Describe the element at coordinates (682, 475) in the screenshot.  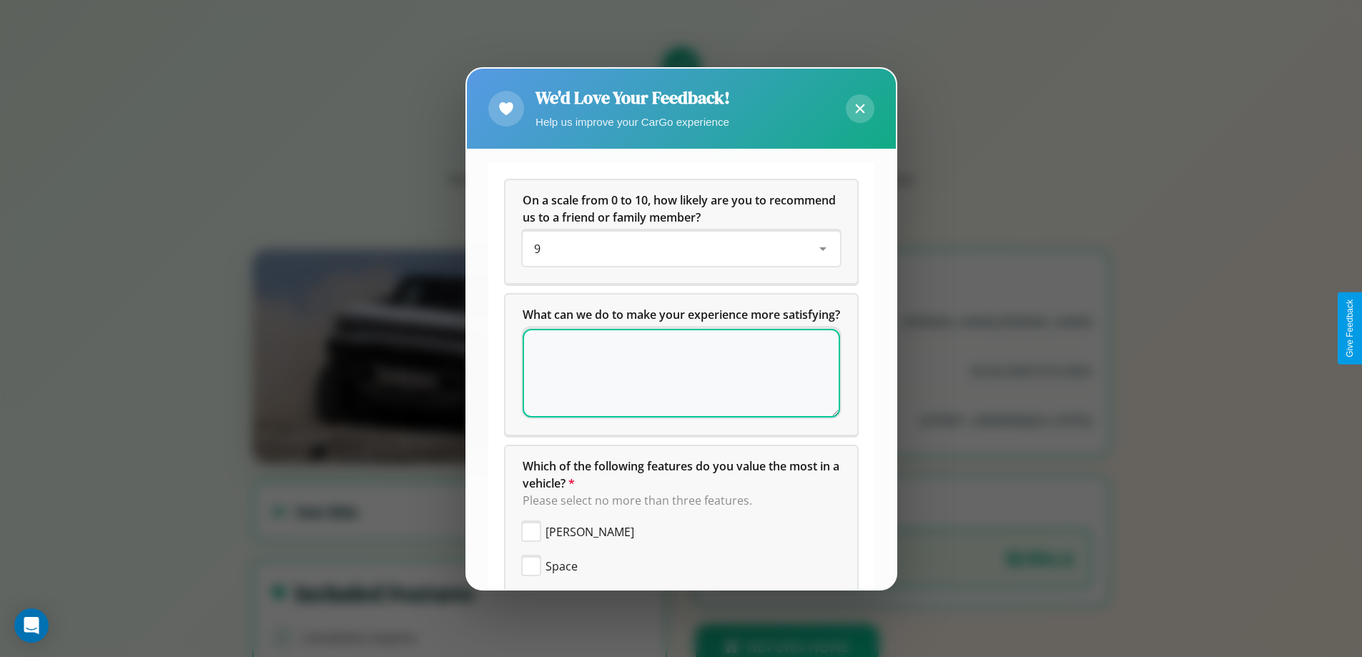
I see `span: Which of the following features do you value the most in a vehicle?` at that location.